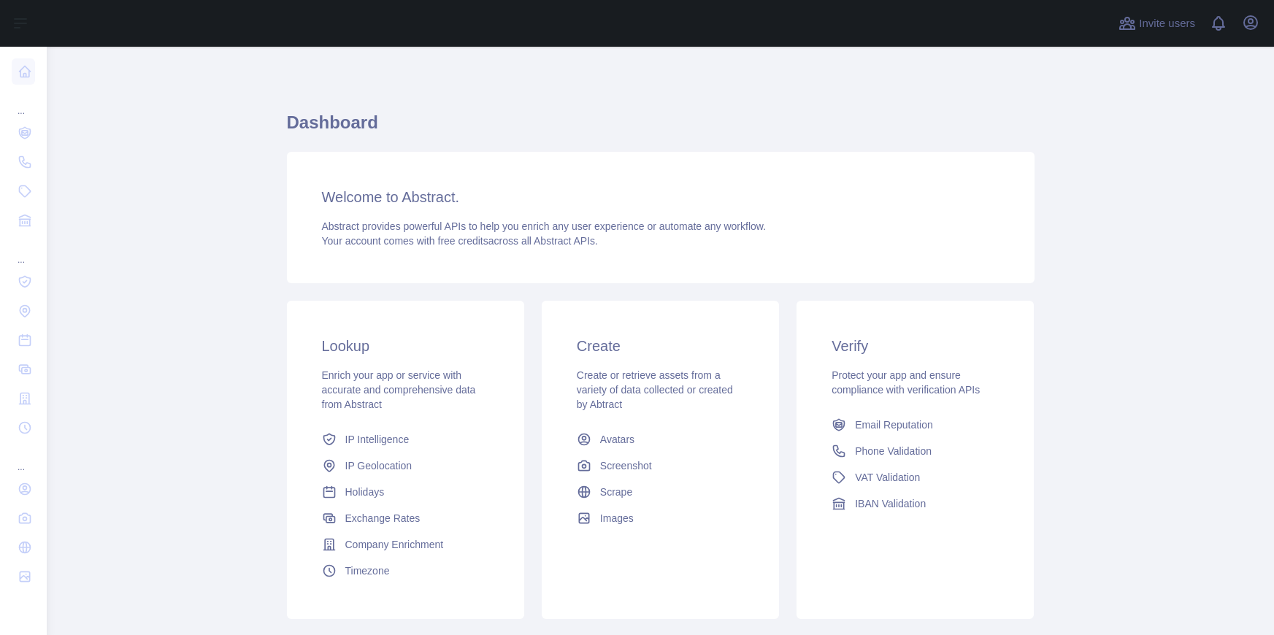 This screenshot has width=1274, height=635. What do you see at coordinates (379, 466) in the screenshot?
I see `span: IP Geolocation` at bounding box center [379, 466].